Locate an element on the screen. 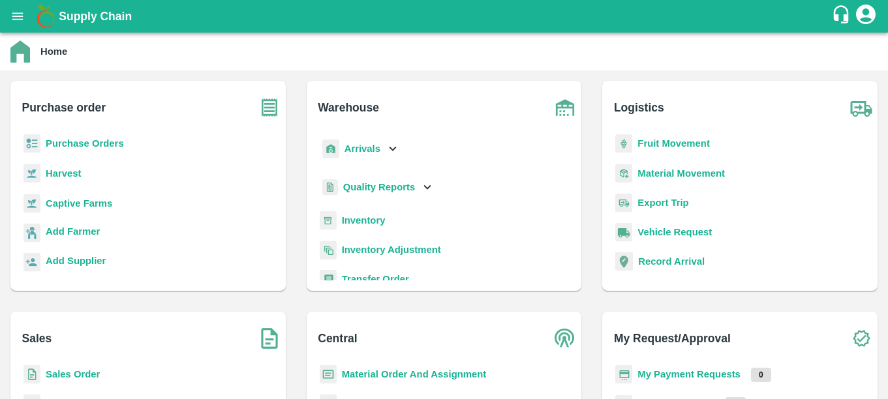  a: Fruit Movement is located at coordinates (673, 144).